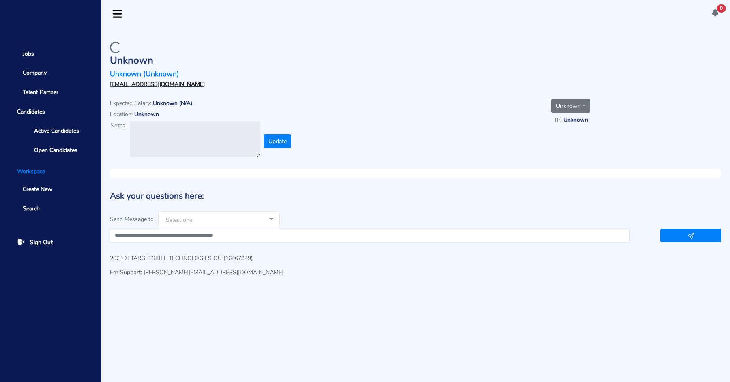 The image size is (730, 382). What do you see at coordinates (37, 189) in the screenshot?
I see `span: Create New` at bounding box center [37, 189].